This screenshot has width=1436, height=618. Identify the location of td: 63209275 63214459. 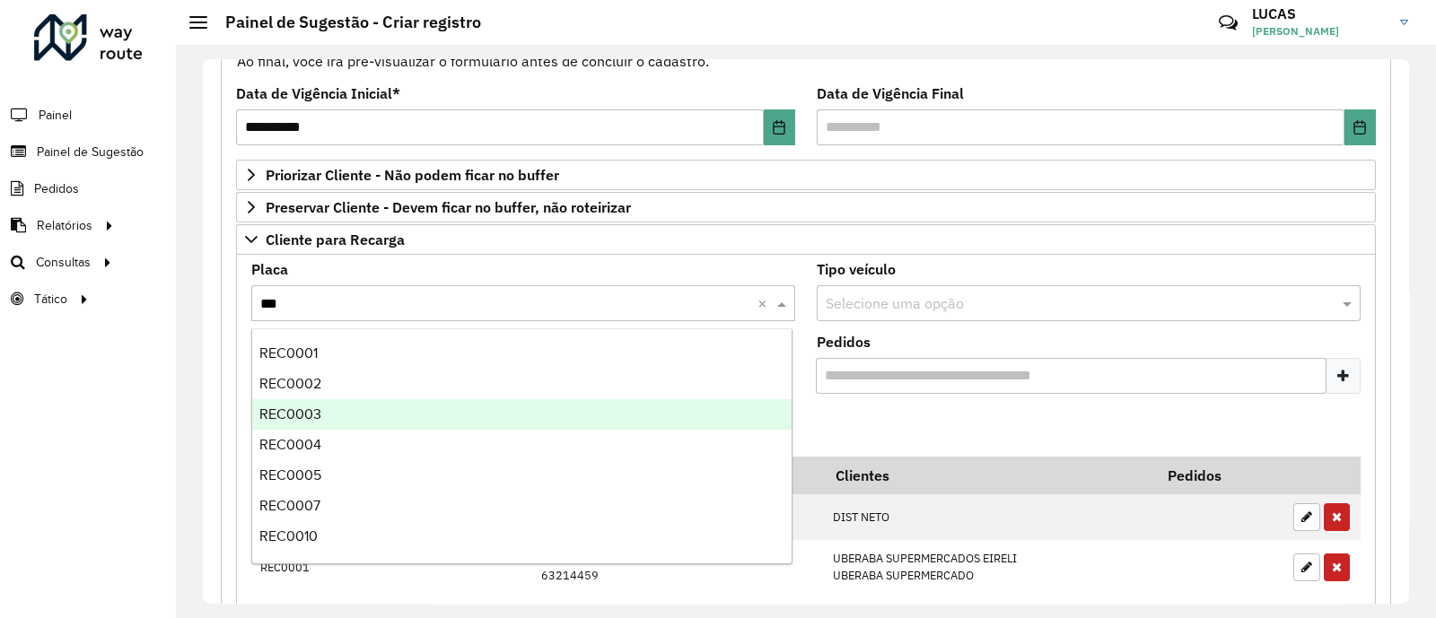
(678, 566).